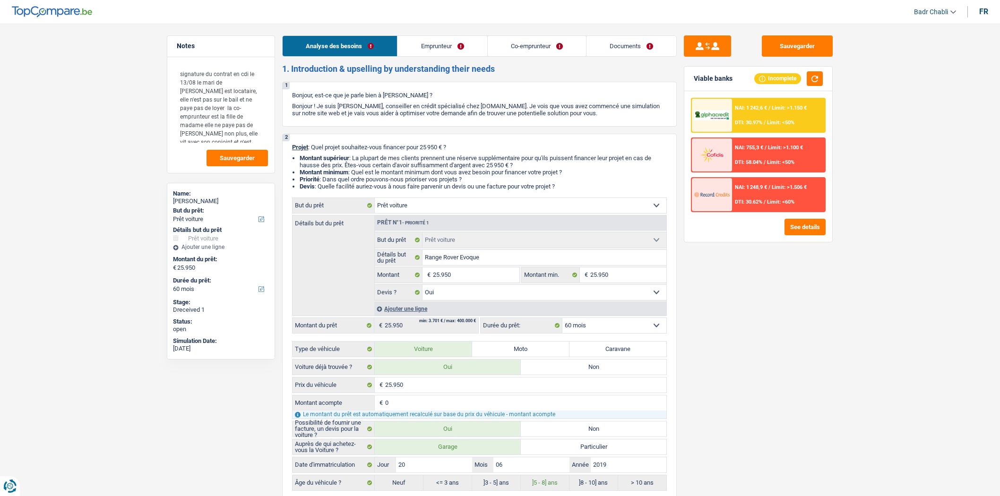 The image size is (1000, 496). What do you see at coordinates (551, 275) in the screenshot?
I see `label: Montant min.` at bounding box center [551, 275].